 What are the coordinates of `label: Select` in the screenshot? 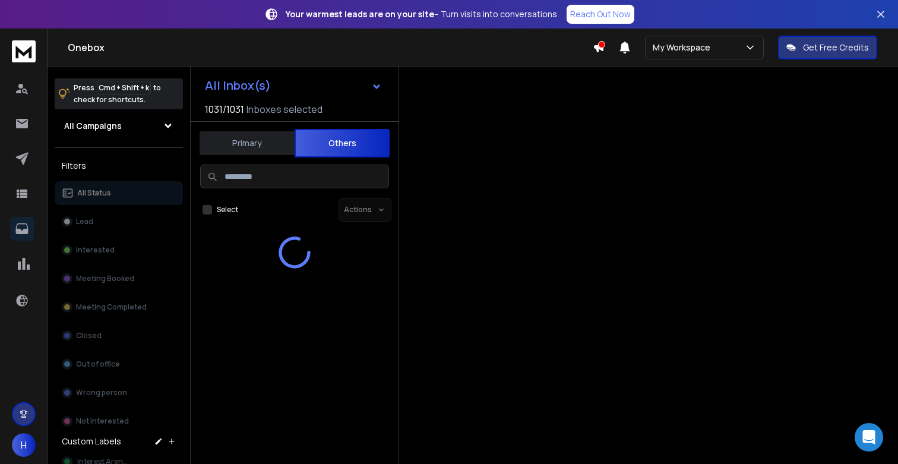 It's located at (228, 210).